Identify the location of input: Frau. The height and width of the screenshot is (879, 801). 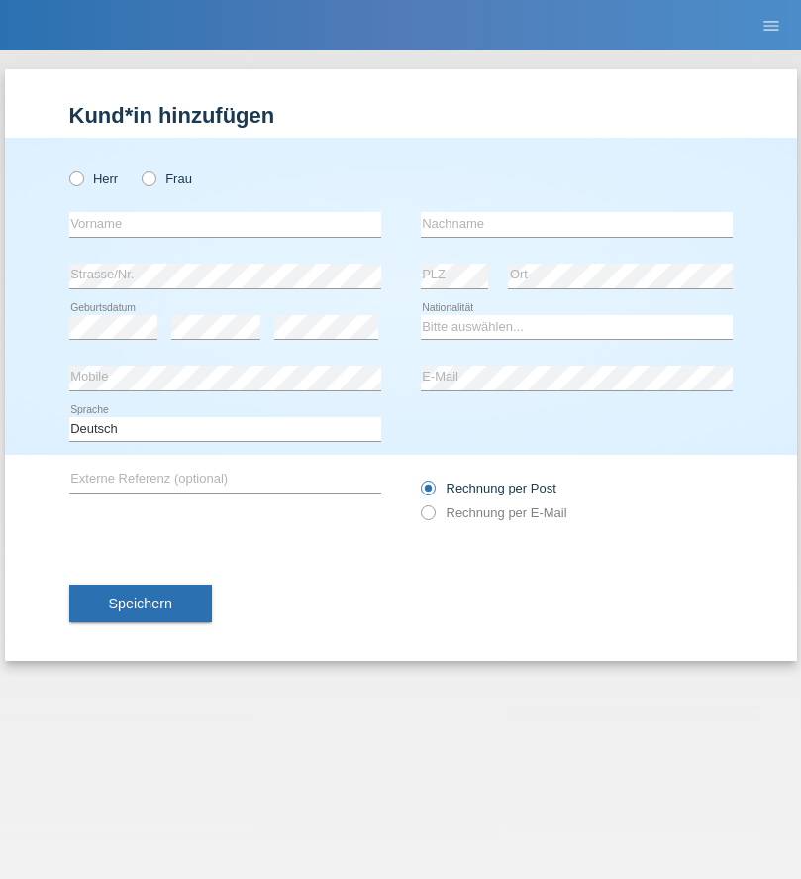
(148, 177).